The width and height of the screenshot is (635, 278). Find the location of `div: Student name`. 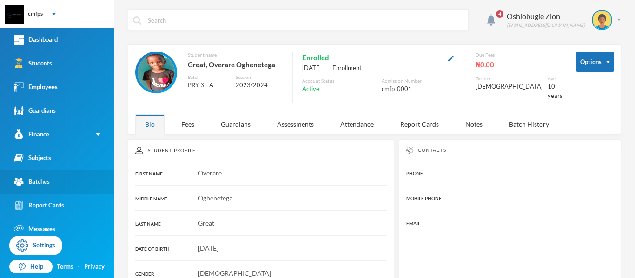

div: Student name is located at coordinates (235, 55).